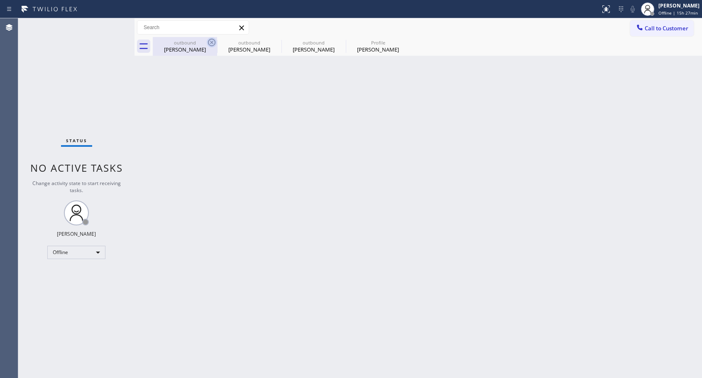 The height and width of the screenshot is (378, 702). Describe the element at coordinates (678, 13) in the screenshot. I see `span: Offline | 15h 27min` at that location.